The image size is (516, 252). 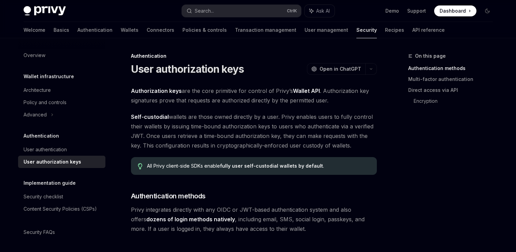 I want to click on a: Support, so click(x=416, y=11).